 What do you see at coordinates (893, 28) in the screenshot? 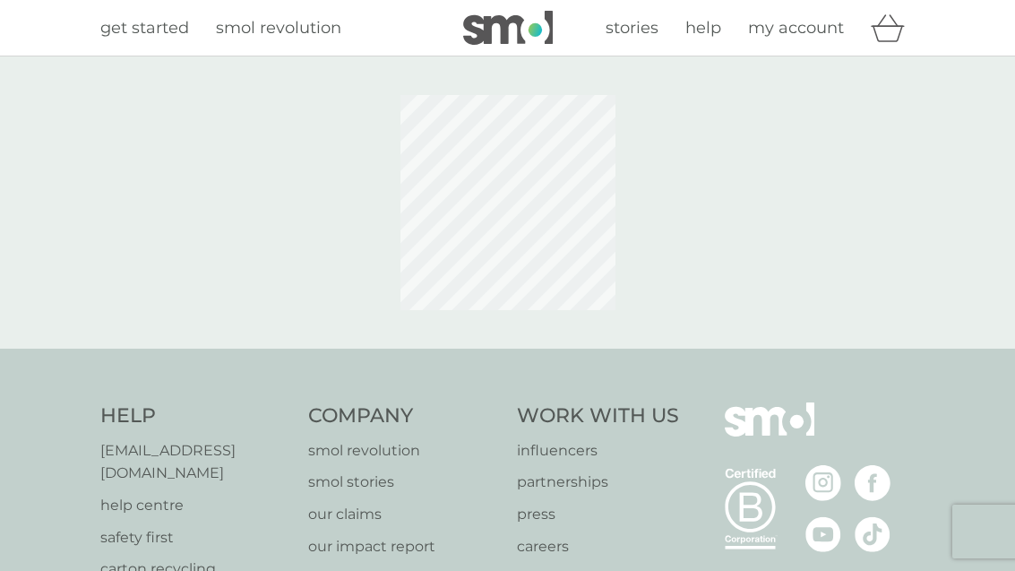
I see `div: basket` at bounding box center [893, 28].